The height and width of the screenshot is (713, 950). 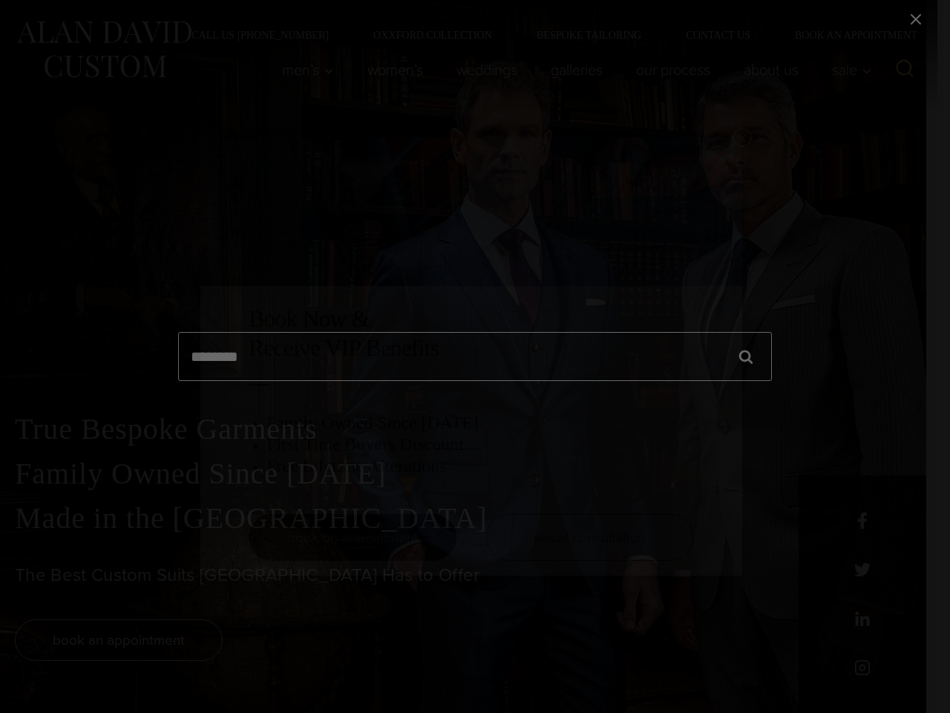 What do you see at coordinates (590, 537) in the screenshot?
I see `a: visual consultation` at bounding box center [590, 537].